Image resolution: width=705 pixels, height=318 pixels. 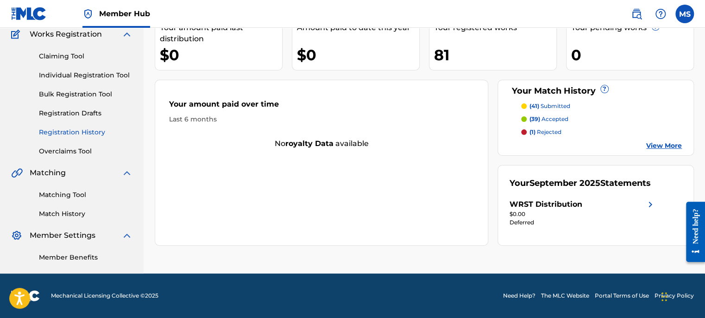 I want to click on div: 81, so click(x=495, y=55).